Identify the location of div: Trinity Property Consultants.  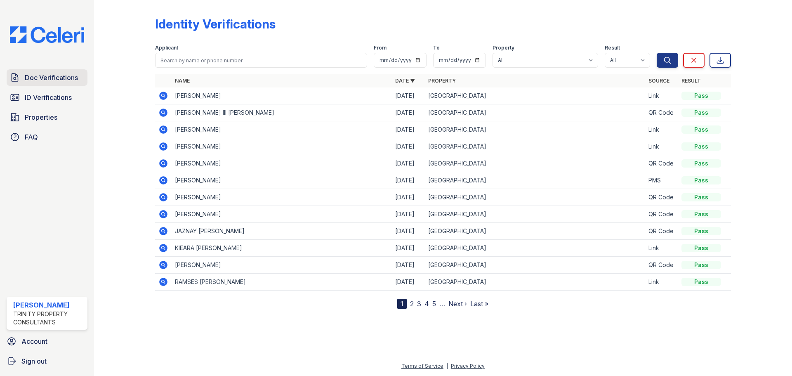
(49, 318).